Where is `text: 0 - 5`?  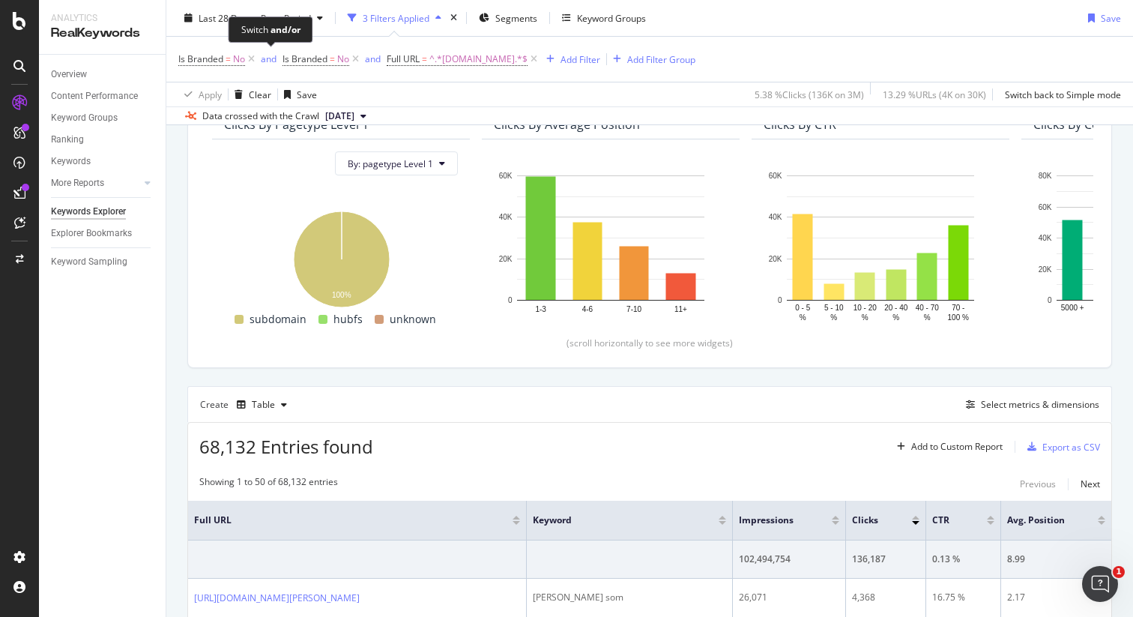
text: 0 - 5 is located at coordinates (803, 307).